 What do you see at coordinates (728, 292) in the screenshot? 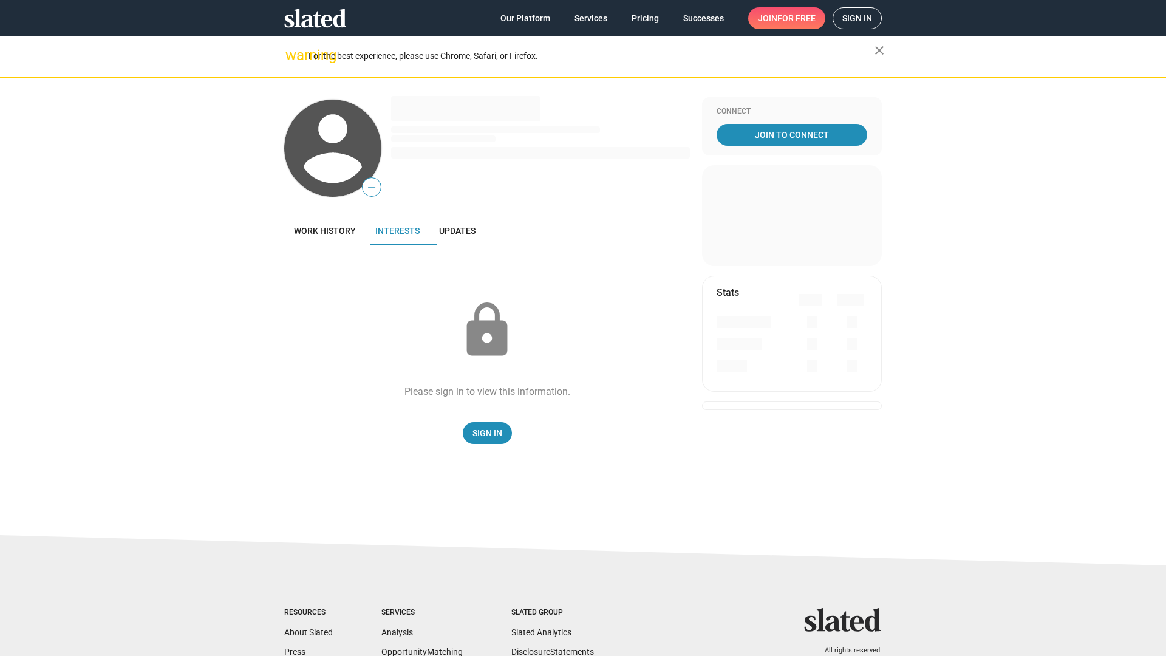
I see `mat-card-title: Stats` at bounding box center [728, 292].